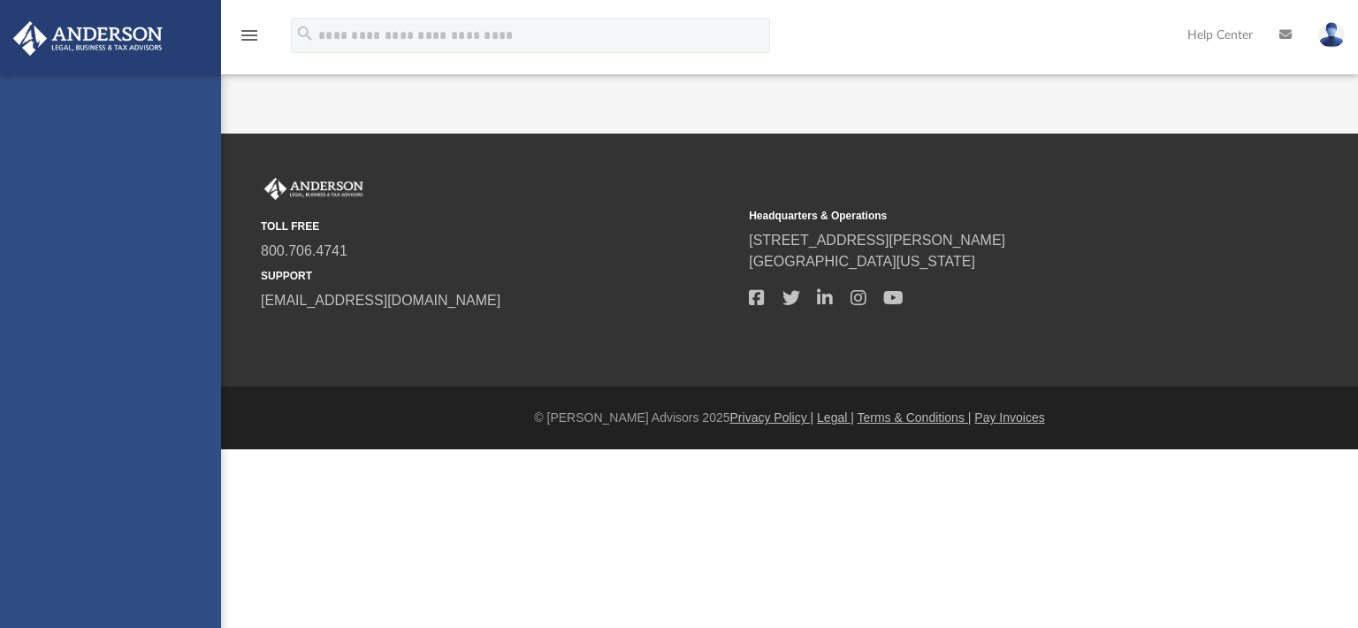 The height and width of the screenshot is (628, 1358). I want to click on a: Legal |, so click(835, 417).